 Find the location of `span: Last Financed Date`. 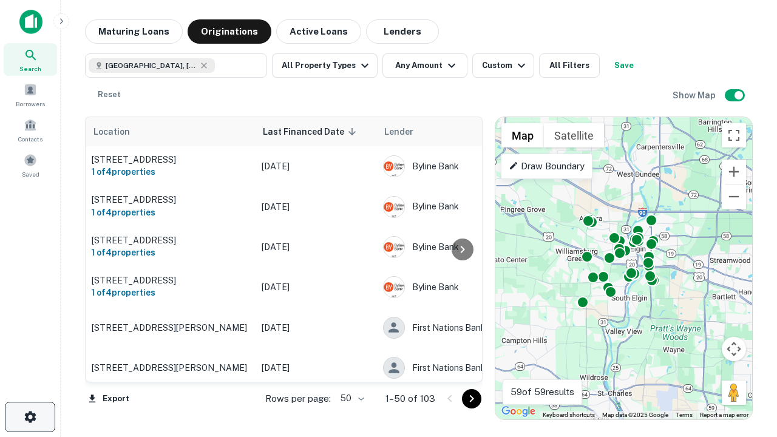

span: Last Financed Date is located at coordinates (311, 132).